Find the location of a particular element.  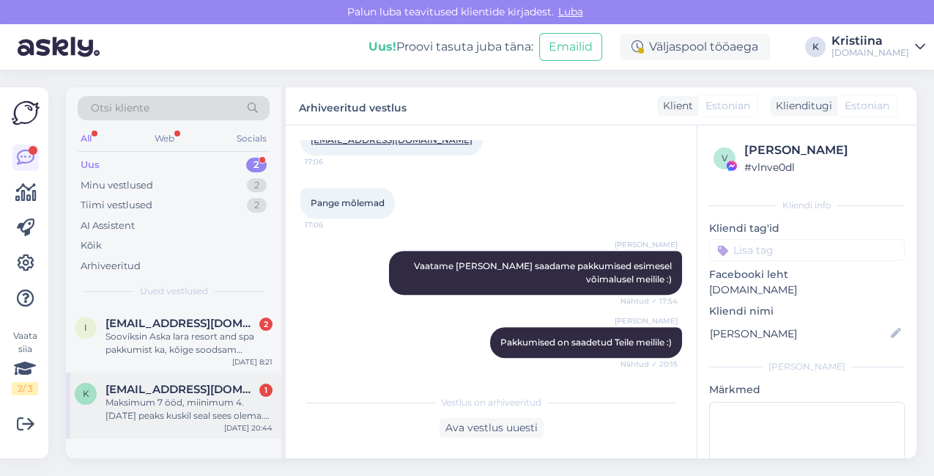

span: kadikroonlaur@gmail.com is located at coordinates (182, 389).